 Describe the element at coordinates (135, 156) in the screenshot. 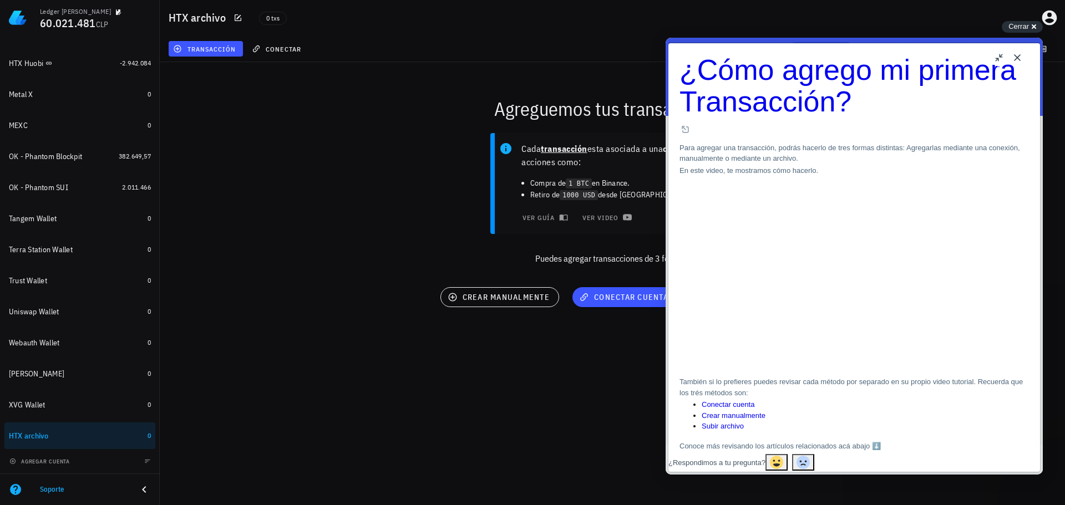

I see `span: 382.649,57` at that location.